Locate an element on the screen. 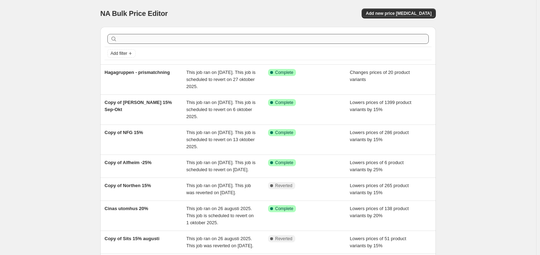 The width and height of the screenshot is (540, 255). span: Lowers prices of 138 product variants by 20% is located at coordinates (380, 212).